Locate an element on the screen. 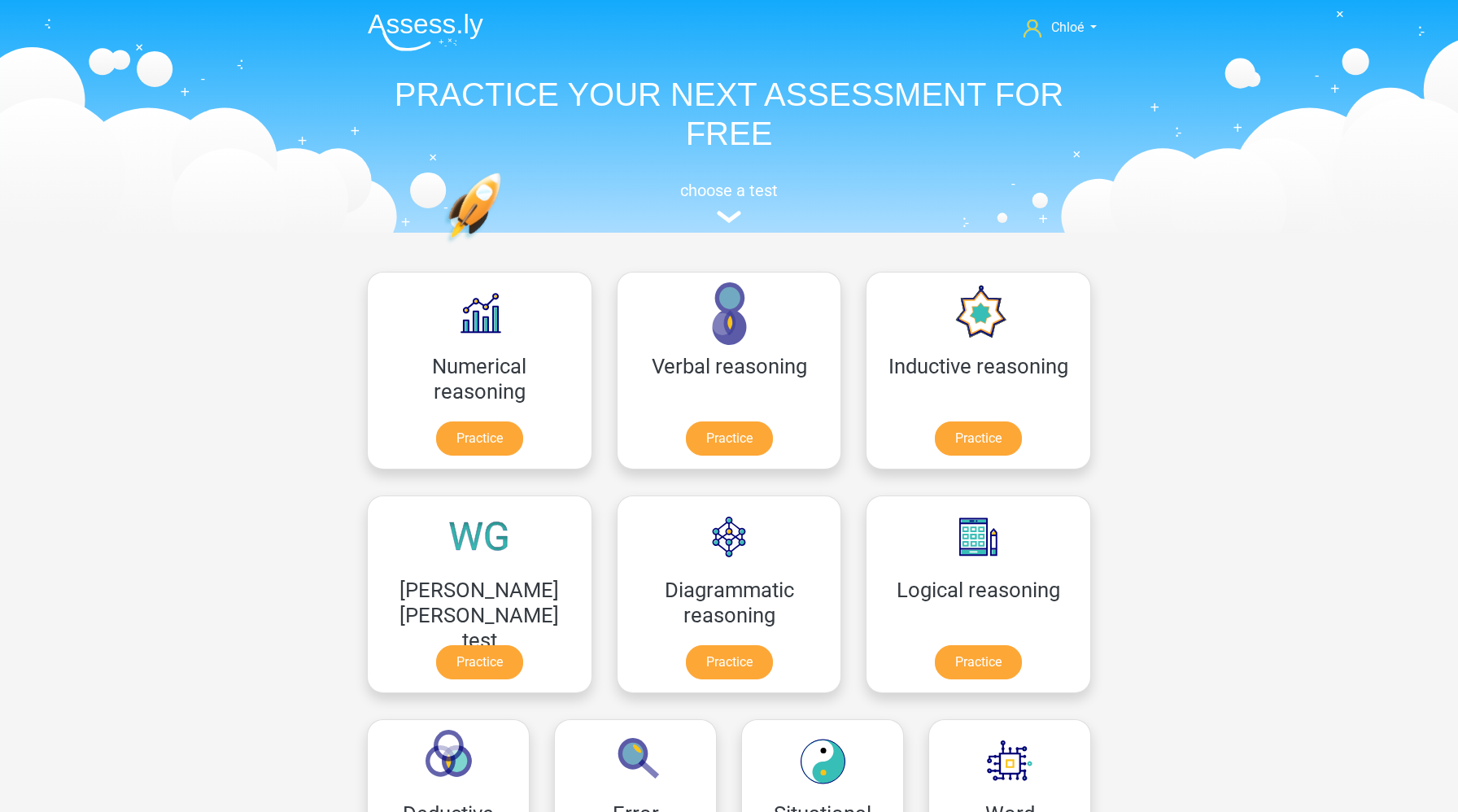 The height and width of the screenshot is (812, 1458). img: Assessly is located at coordinates (426, 31).